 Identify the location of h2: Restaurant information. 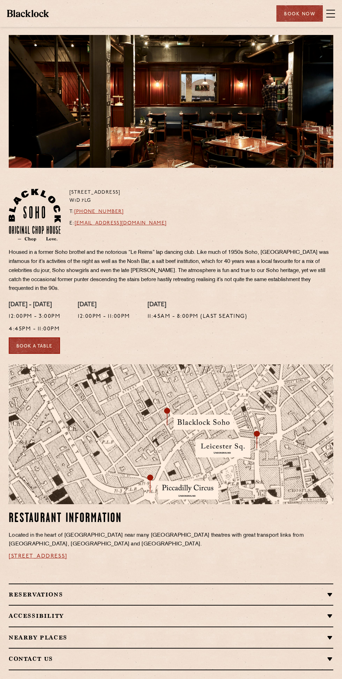
(106, 519).